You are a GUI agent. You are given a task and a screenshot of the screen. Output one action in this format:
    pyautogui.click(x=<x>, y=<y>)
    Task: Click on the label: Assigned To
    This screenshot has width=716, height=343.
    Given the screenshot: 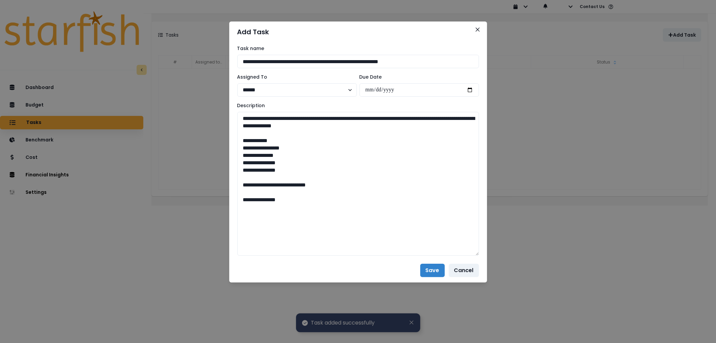 What is the action you would take?
    pyautogui.click(x=295, y=77)
    